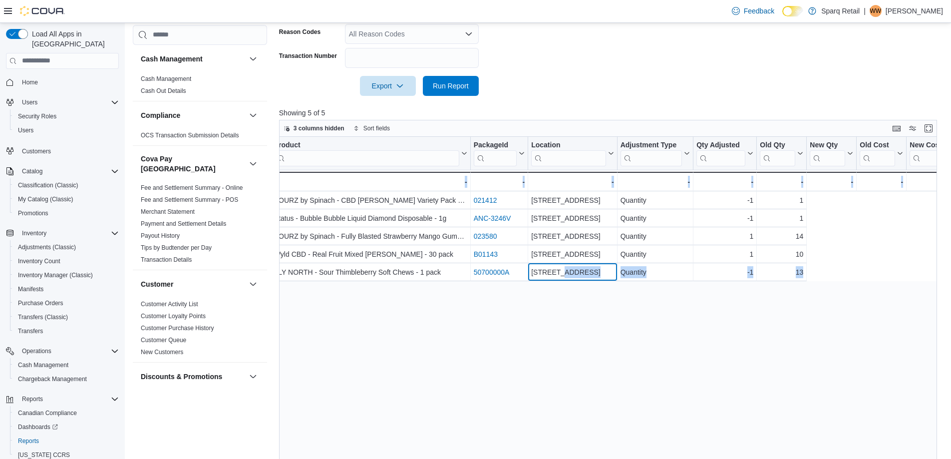 The image size is (951, 459). Describe the element at coordinates (372, 128) in the screenshot. I see `button: Sort fields` at that location.